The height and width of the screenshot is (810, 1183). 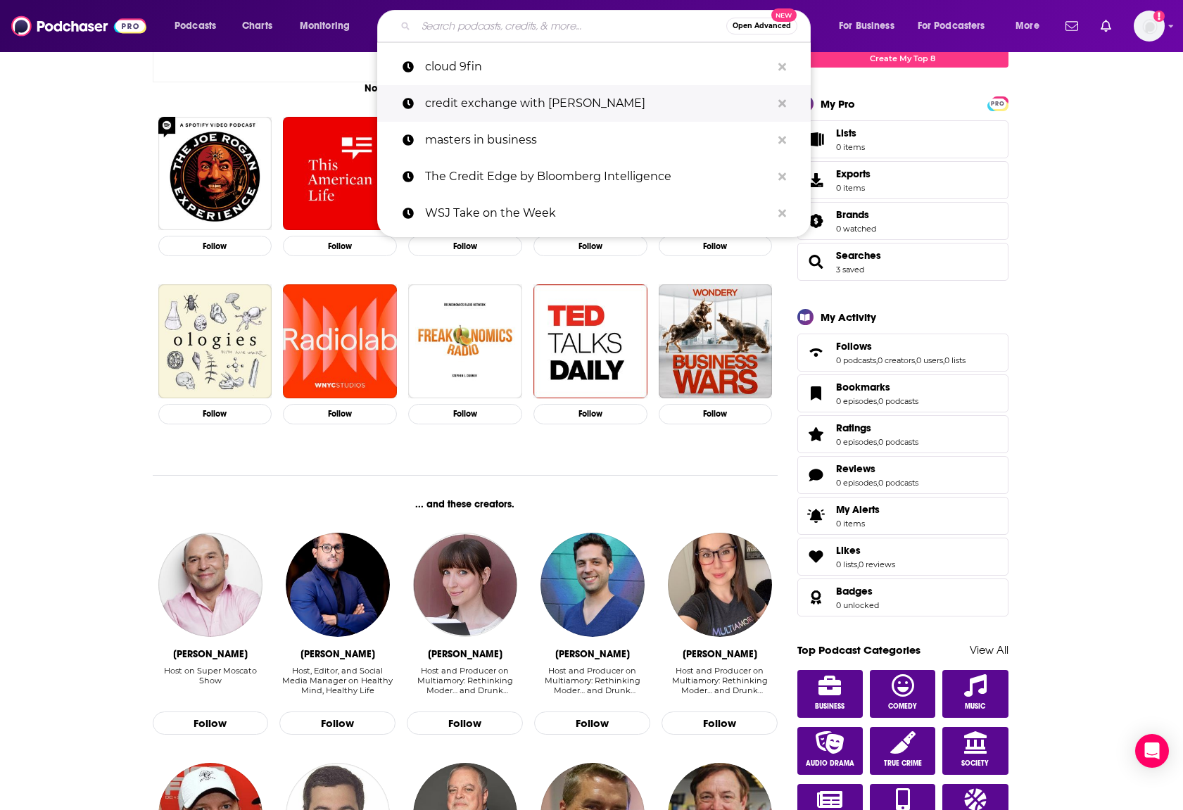 What do you see at coordinates (952, 26) in the screenshot?
I see `span: For Podcasters` at bounding box center [952, 26].